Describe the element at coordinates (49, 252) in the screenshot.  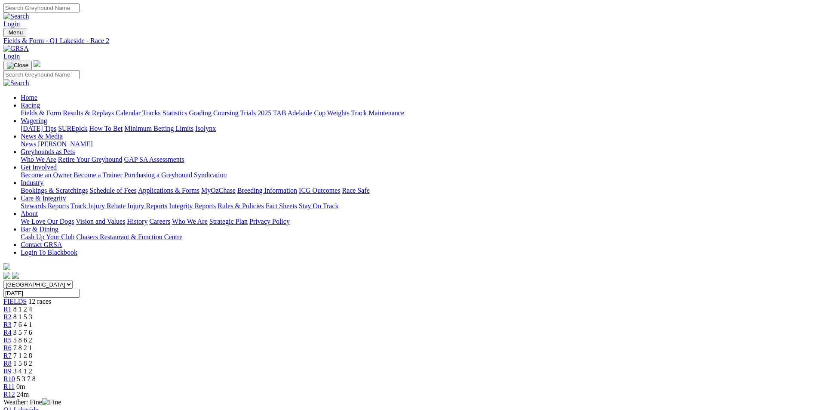
I see `a: Login To Blackbook` at that location.